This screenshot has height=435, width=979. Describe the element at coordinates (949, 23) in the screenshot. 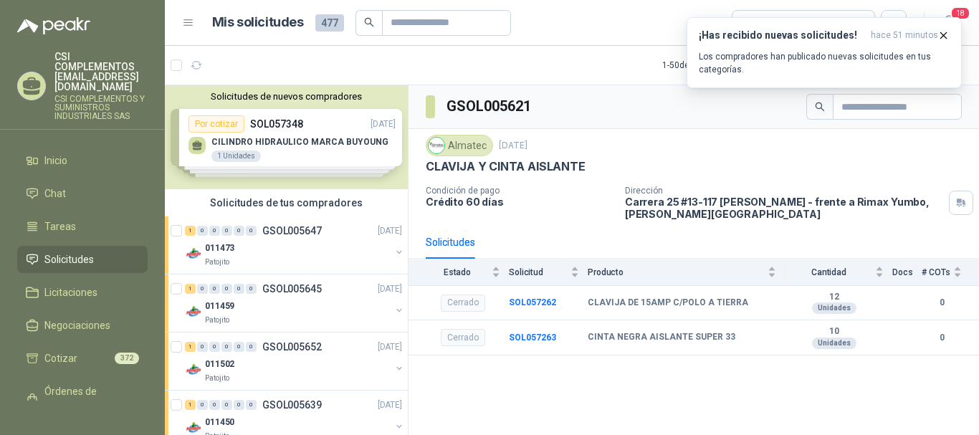

I see `button: 18` at that location.